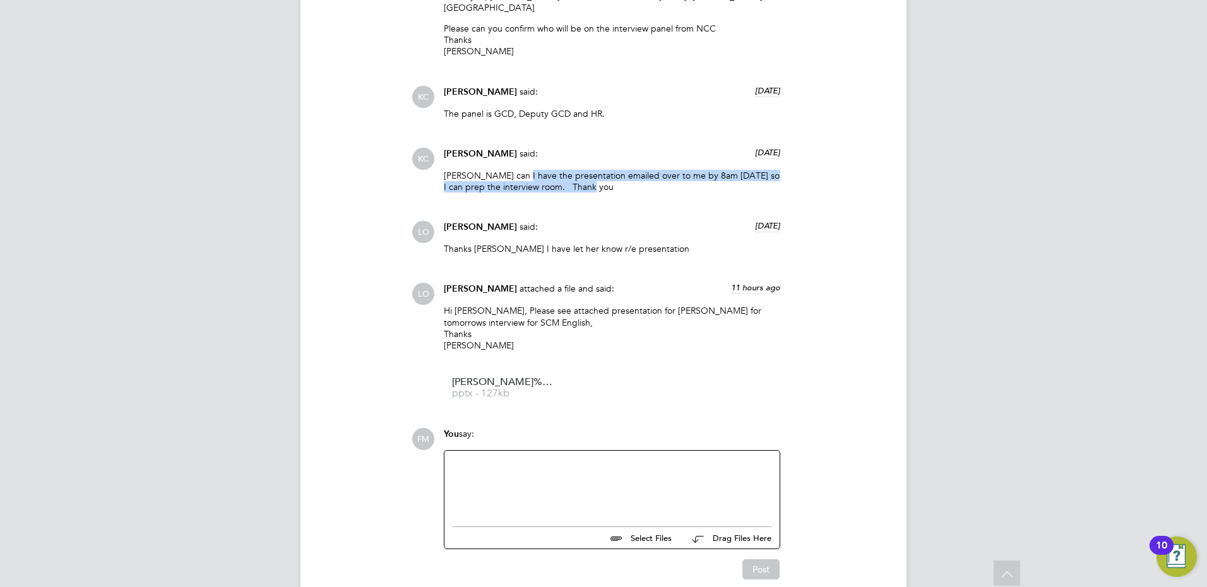 This screenshot has height=587, width=1207. I want to click on div: 10, so click(1161, 553).